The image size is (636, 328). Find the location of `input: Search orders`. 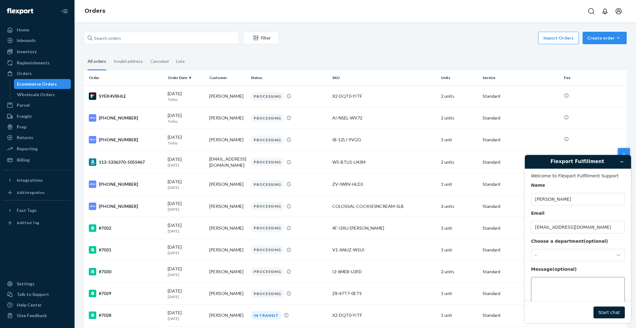

input: Search orders is located at coordinates (162, 38).